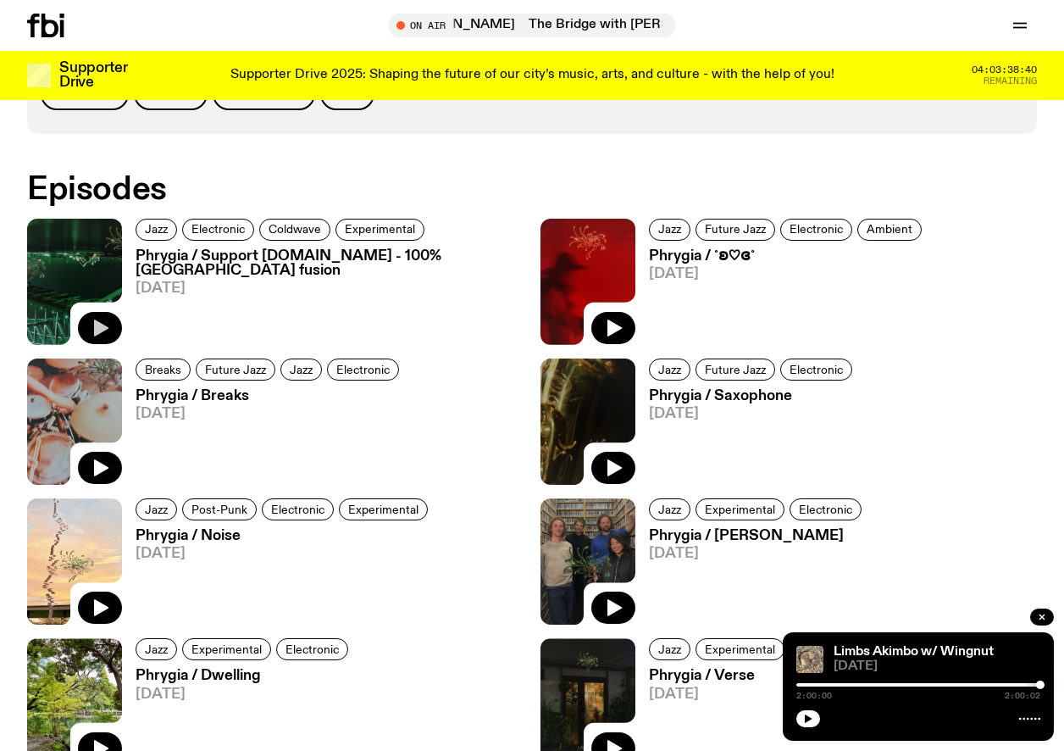  What do you see at coordinates (1022, 695) in the screenshot?
I see `span: 2:00:02` at bounding box center [1022, 695].